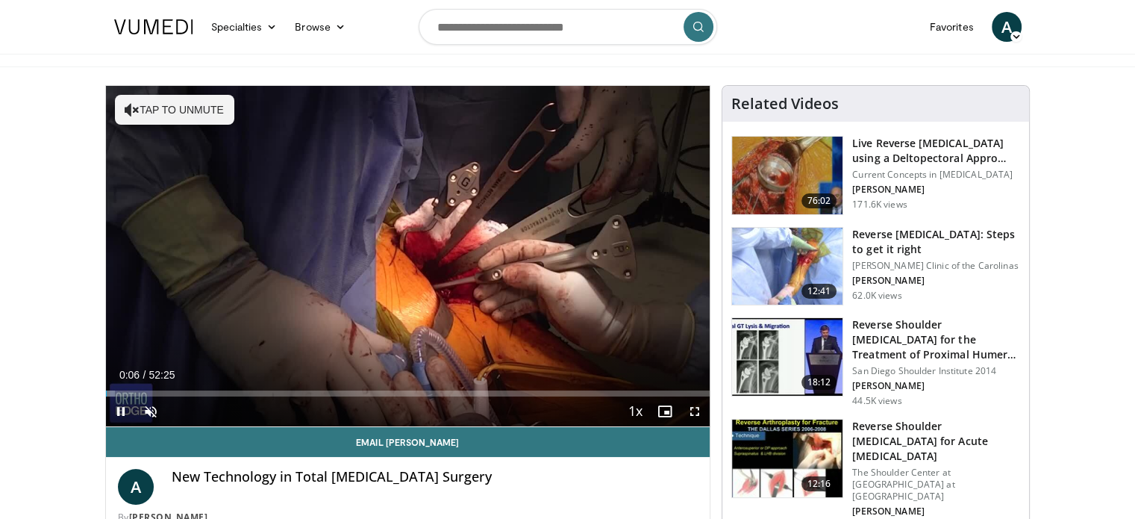  Describe the element at coordinates (788, 266) in the screenshot. I see `img: 326034_0000_1.png.150x105_q85_crop-smart_upscale.jpg` at that location.